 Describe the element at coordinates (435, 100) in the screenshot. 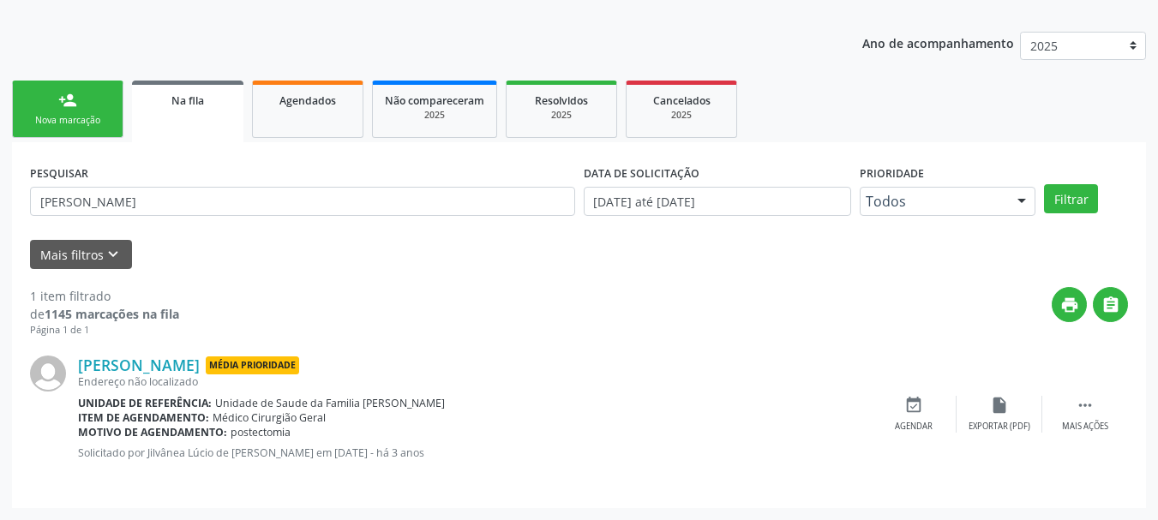

I see `span: Não compareceram` at that location.